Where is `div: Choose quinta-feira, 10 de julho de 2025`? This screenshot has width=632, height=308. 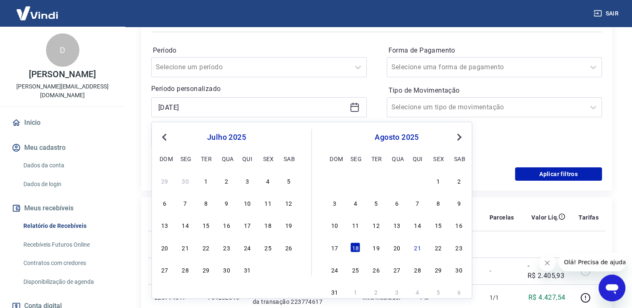
div: Choose quinta-feira, 10 de julho de 2025 is located at coordinates (247, 203).